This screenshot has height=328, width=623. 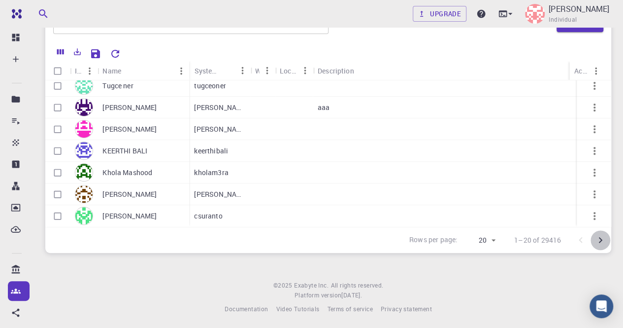 What do you see at coordinates (406, 309) in the screenshot?
I see `a: Privacy statement` at bounding box center [406, 309].